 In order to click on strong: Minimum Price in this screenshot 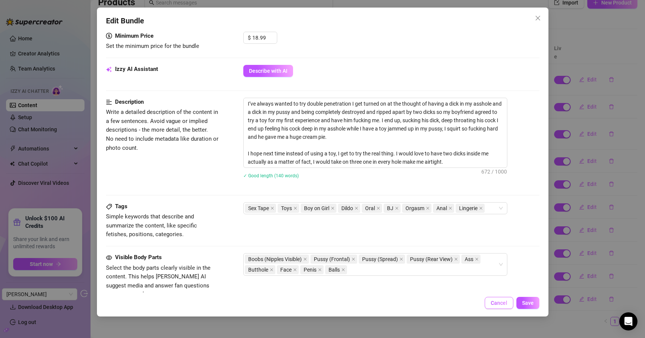, I will do `click(134, 36)`.